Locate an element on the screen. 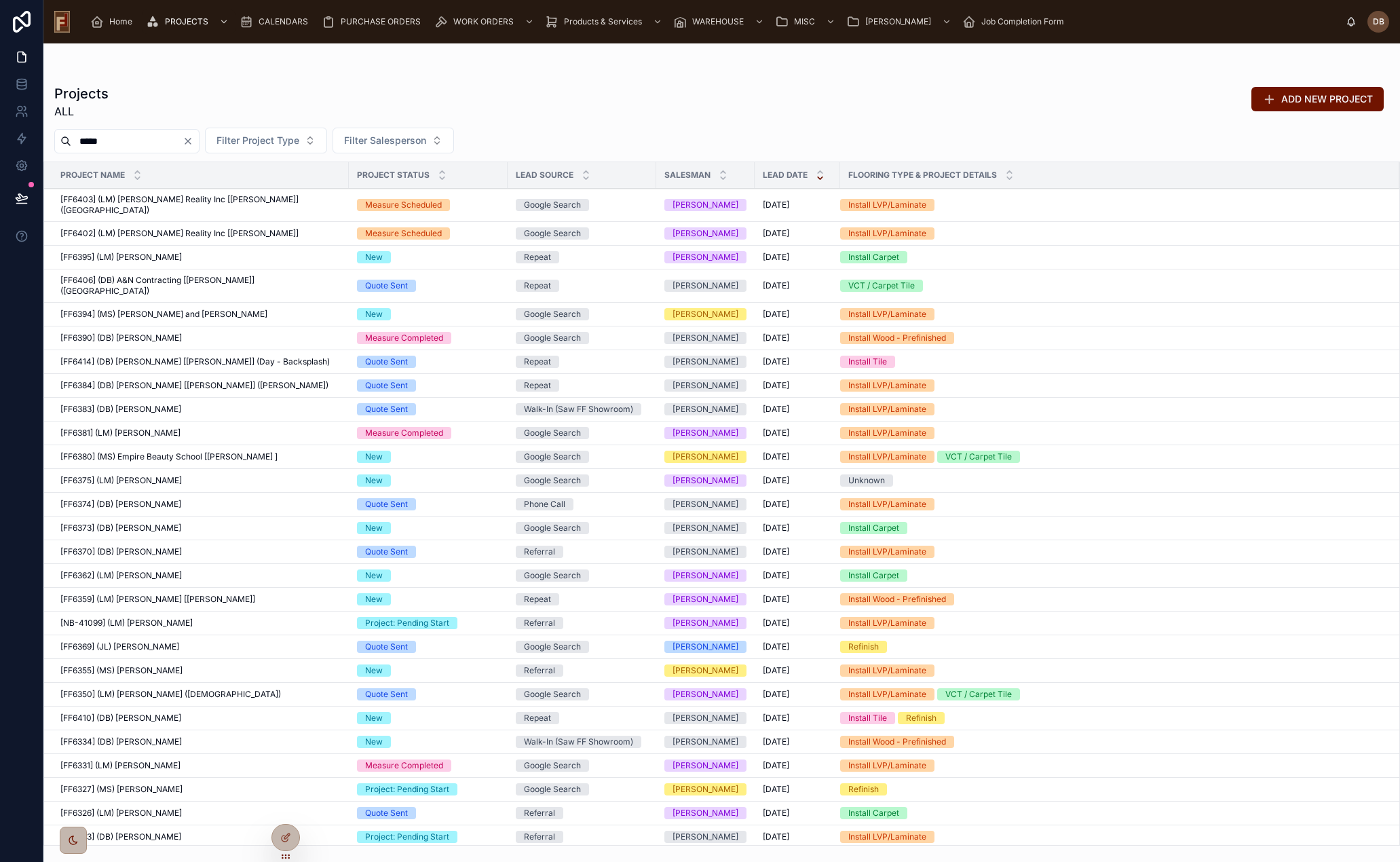 The height and width of the screenshot is (862, 1400). span: Home is located at coordinates (120, 22).